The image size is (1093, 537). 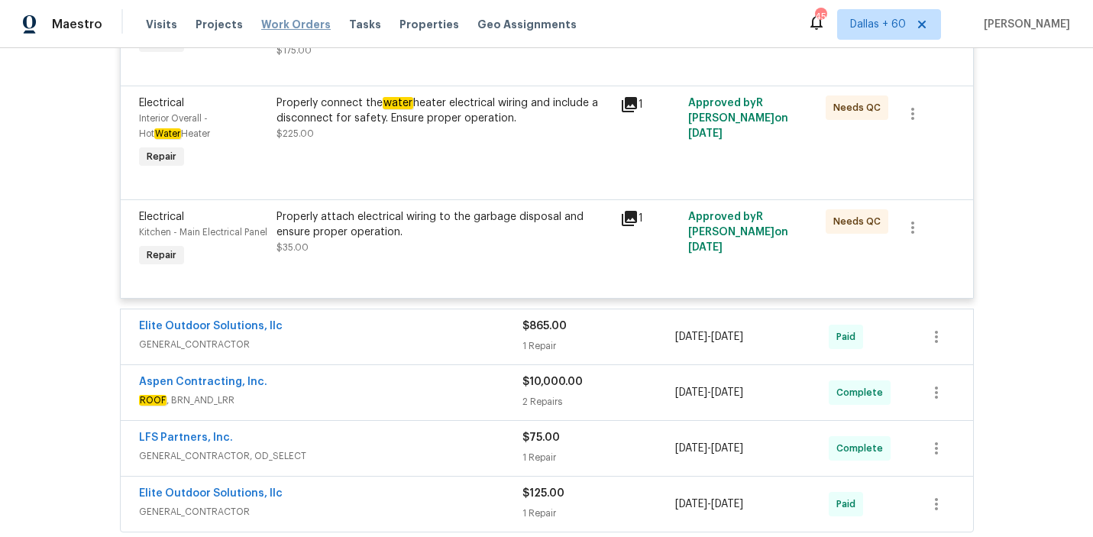 What do you see at coordinates (398, 103) in the screenshot?
I see `em: water` at bounding box center [398, 103].